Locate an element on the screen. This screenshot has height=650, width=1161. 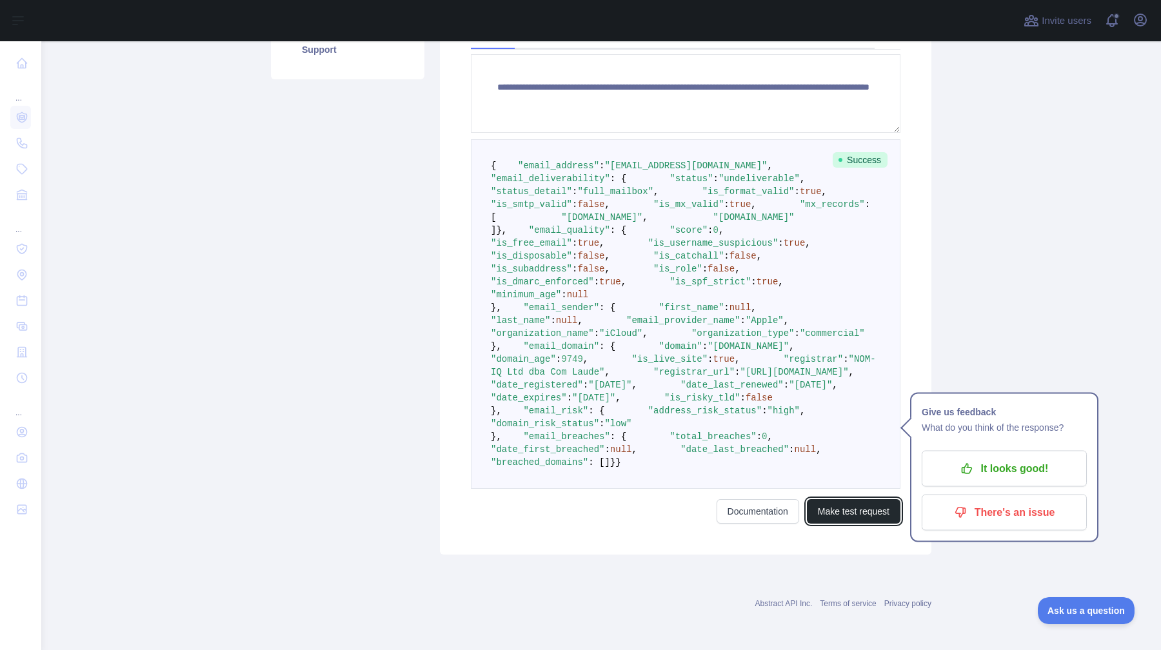
span: "email_breaches" is located at coordinates (566, 437).